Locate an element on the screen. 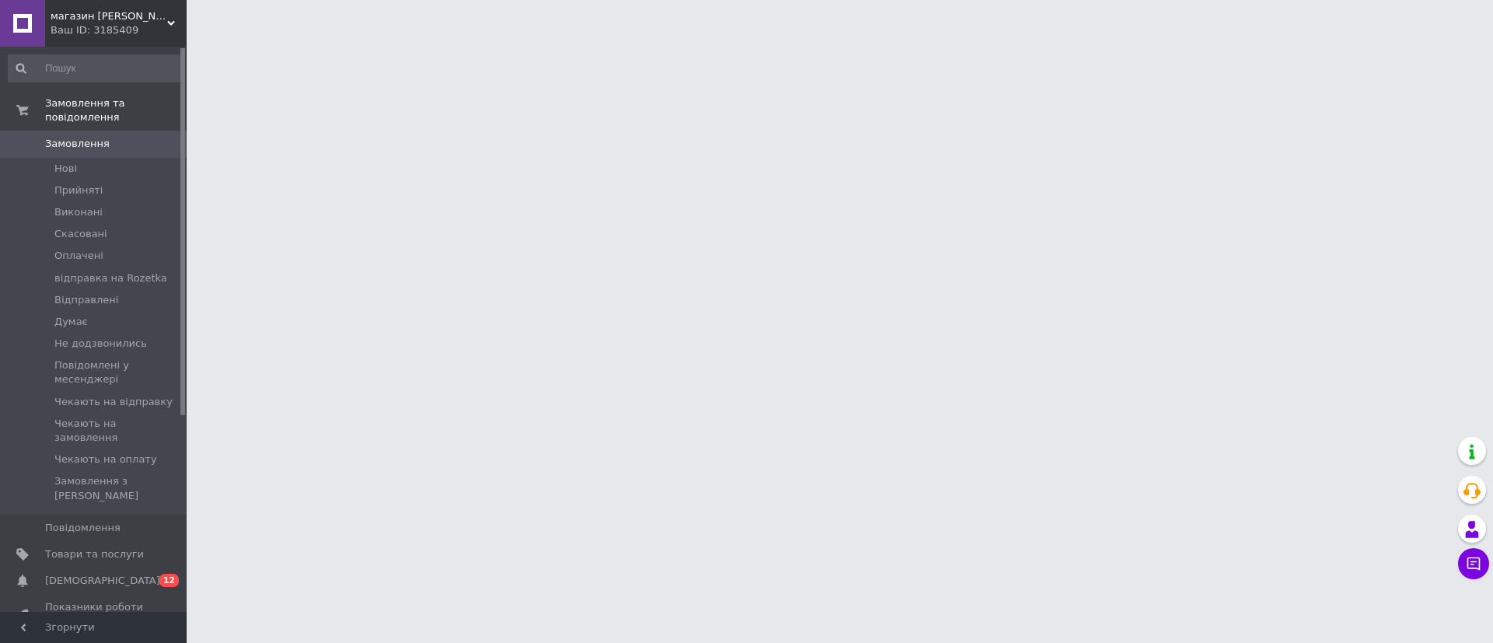  span: Нові is located at coordinates (65, 169).